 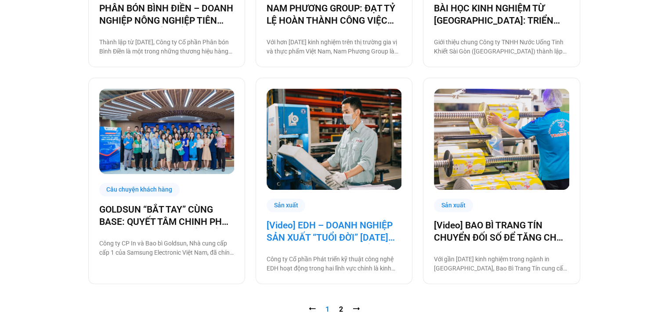 What do you see at coordinates (166, 131) in the screenshot?
I see `a: Số hóa các quy trình làm việc cùng Base.vn là một bước trung gian cực kỳ quan trọng để Goldsun xâ...` at bounding box center [166, 131].